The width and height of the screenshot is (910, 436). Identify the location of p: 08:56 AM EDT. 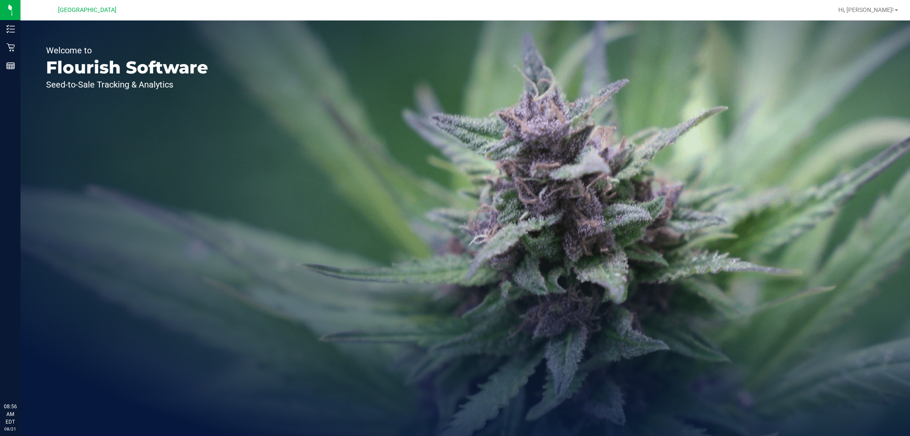
(10, 414).